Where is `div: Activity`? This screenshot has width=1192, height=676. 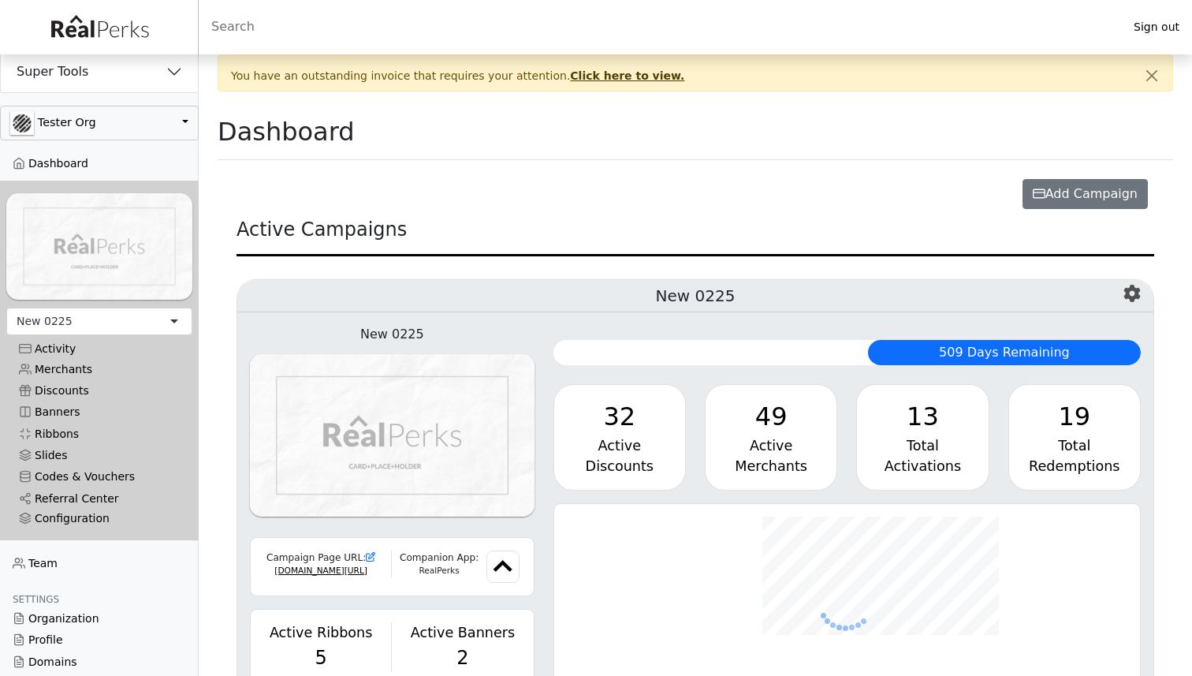
div: Activity is located at coordinates (99, 349).